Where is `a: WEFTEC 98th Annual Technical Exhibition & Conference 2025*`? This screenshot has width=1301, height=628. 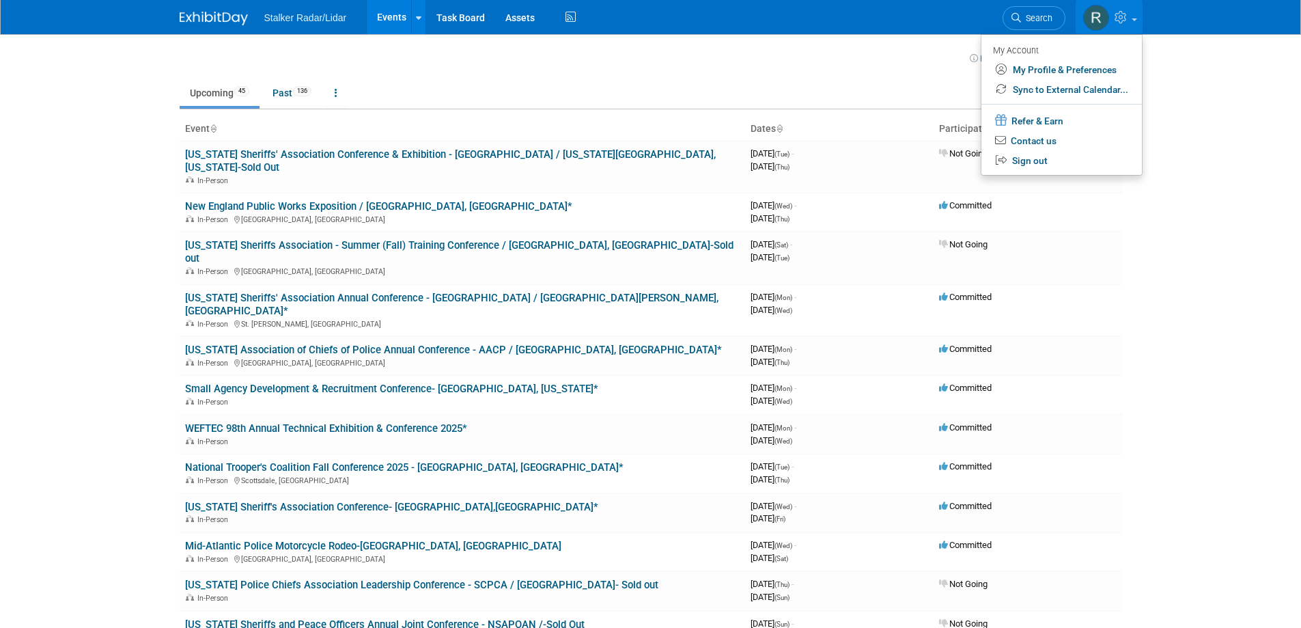 a: WEFTEC 98th Annual Technical Exhibition & Conference 2025* is located at coordinates (326, 428).